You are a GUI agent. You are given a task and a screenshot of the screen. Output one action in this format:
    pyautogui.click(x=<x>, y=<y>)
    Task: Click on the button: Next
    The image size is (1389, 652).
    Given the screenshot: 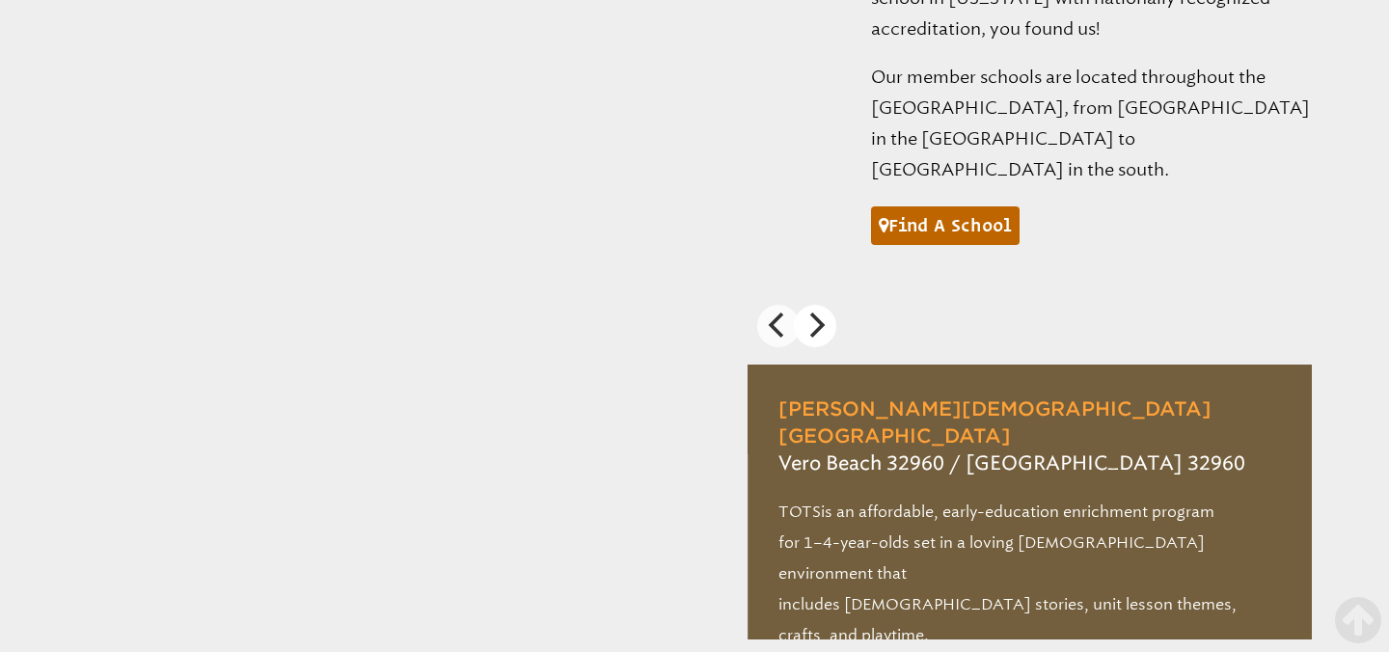 What is the action you would take?
    pyautogui.click(x=815, y=326)
    